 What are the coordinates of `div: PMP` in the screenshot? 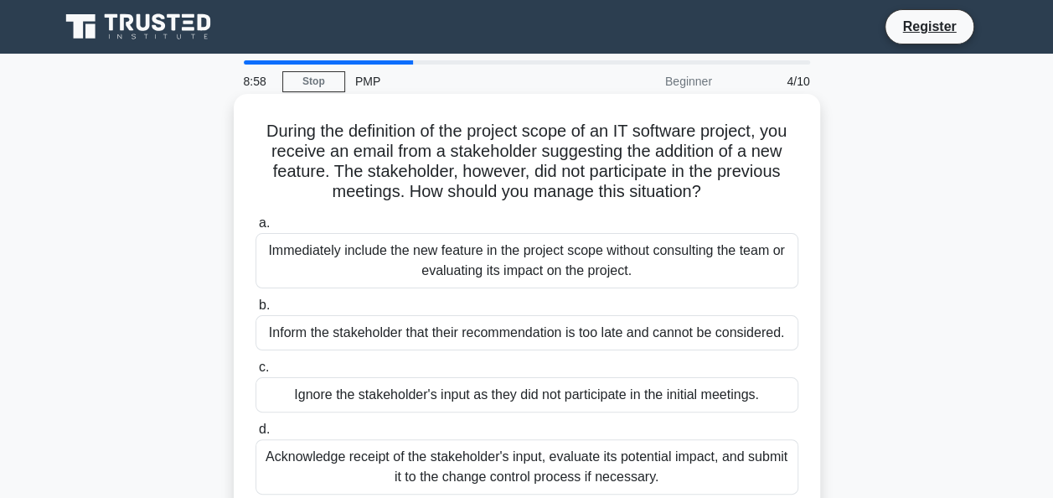 It's located at (460, 81).